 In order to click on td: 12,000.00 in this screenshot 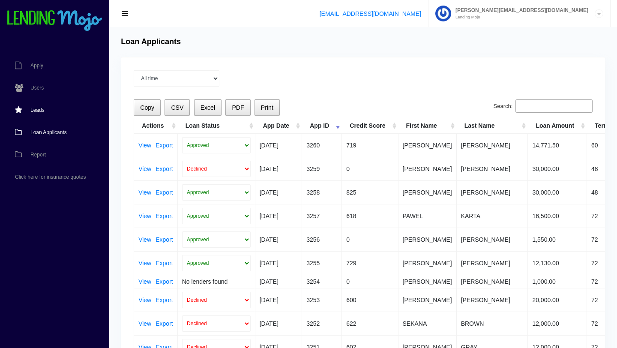, I will do `click(558, 323)`.